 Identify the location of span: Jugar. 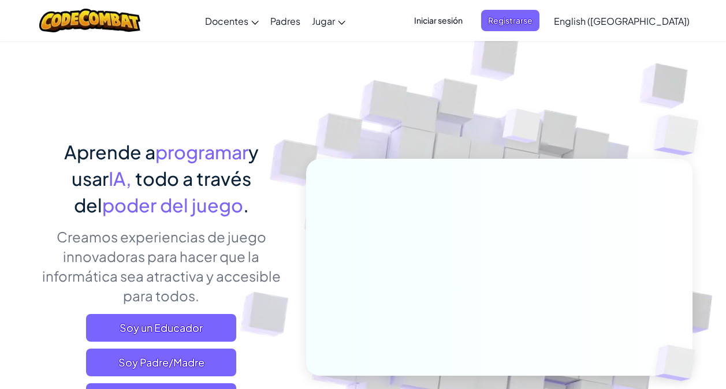
(324, 21).